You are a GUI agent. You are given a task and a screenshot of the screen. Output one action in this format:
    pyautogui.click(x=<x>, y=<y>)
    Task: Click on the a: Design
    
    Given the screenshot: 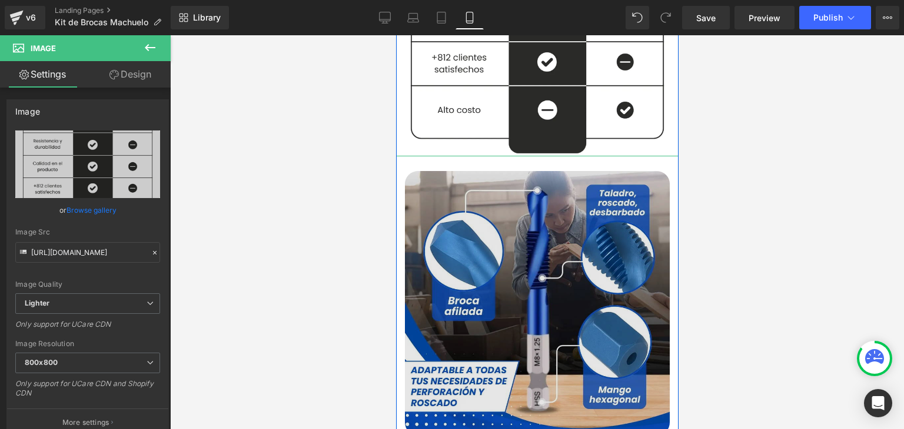 What is the action you would take?
    pyautogui.click(x=130, y=74)
    